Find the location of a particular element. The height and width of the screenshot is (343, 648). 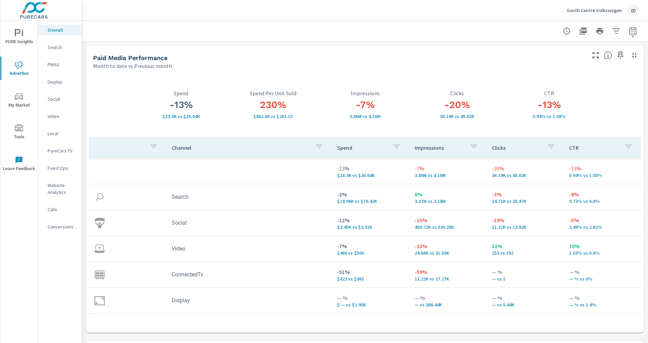

button: Select Date Range is located at coordinates (633, 31).